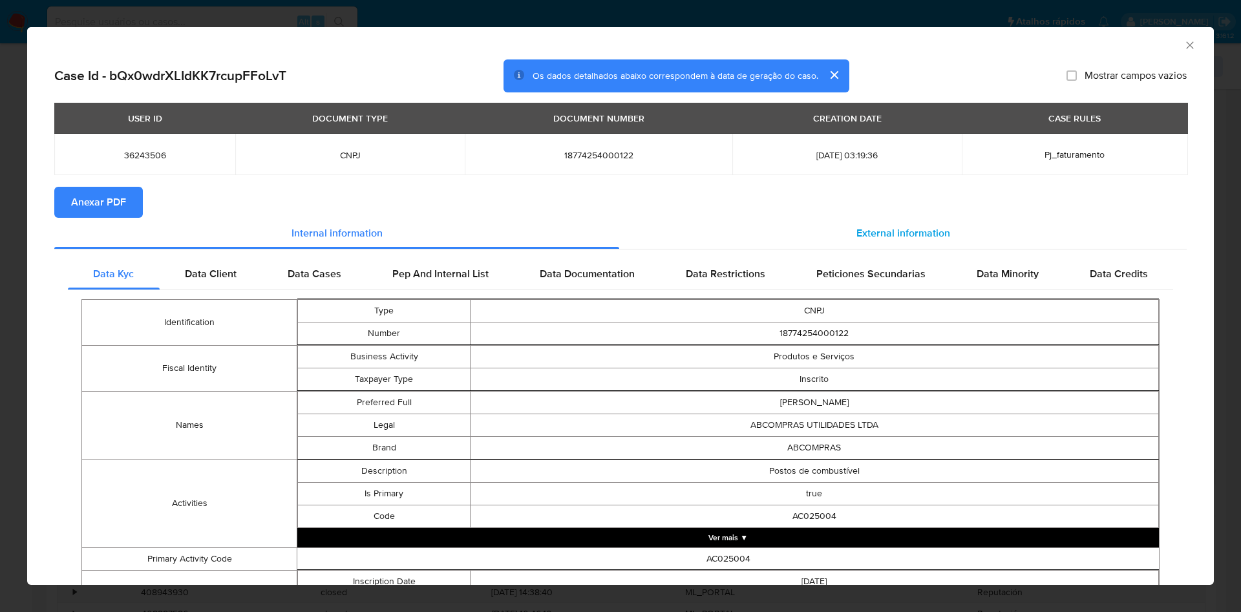 This screenshot has width=1241, height=612. What do you see at coordinates (384, 356) in the screenshot?
I see `td: Business Activity` at bounding box center [384, 356].